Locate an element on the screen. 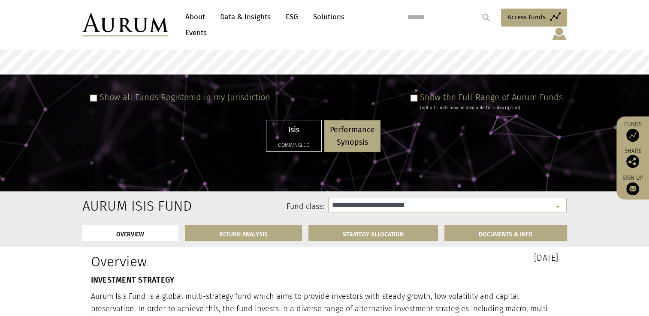 The image size is (649, 316). h1: Overview is located at coordinates (204, 262).